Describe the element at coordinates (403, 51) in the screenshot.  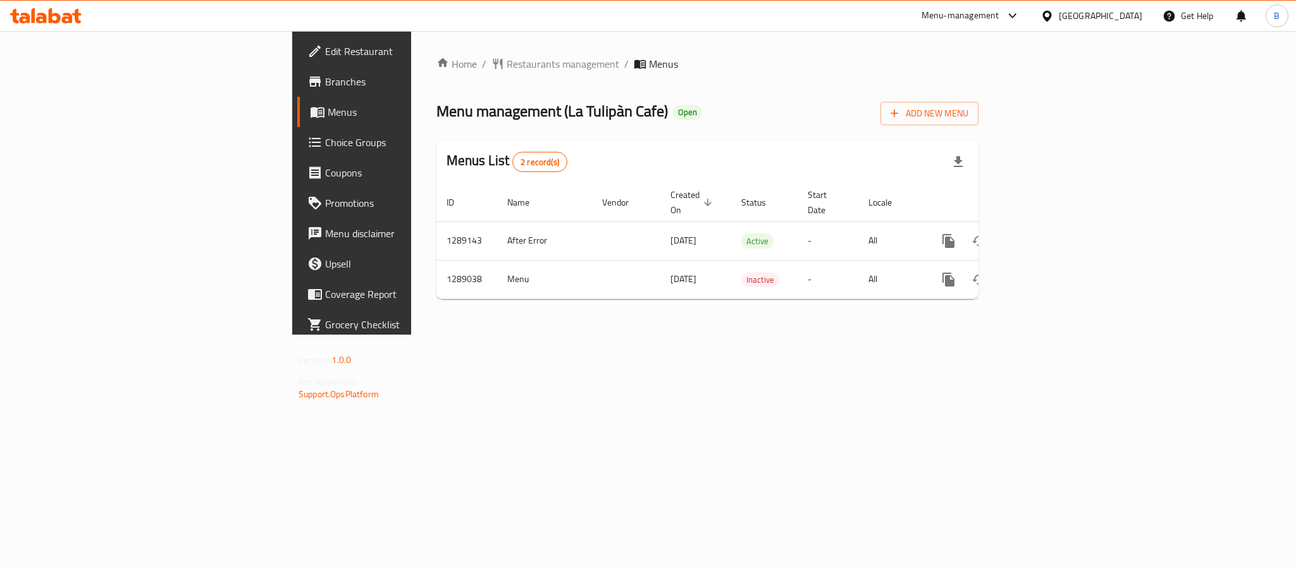
I see `a: Edit Restaurant` at that location.